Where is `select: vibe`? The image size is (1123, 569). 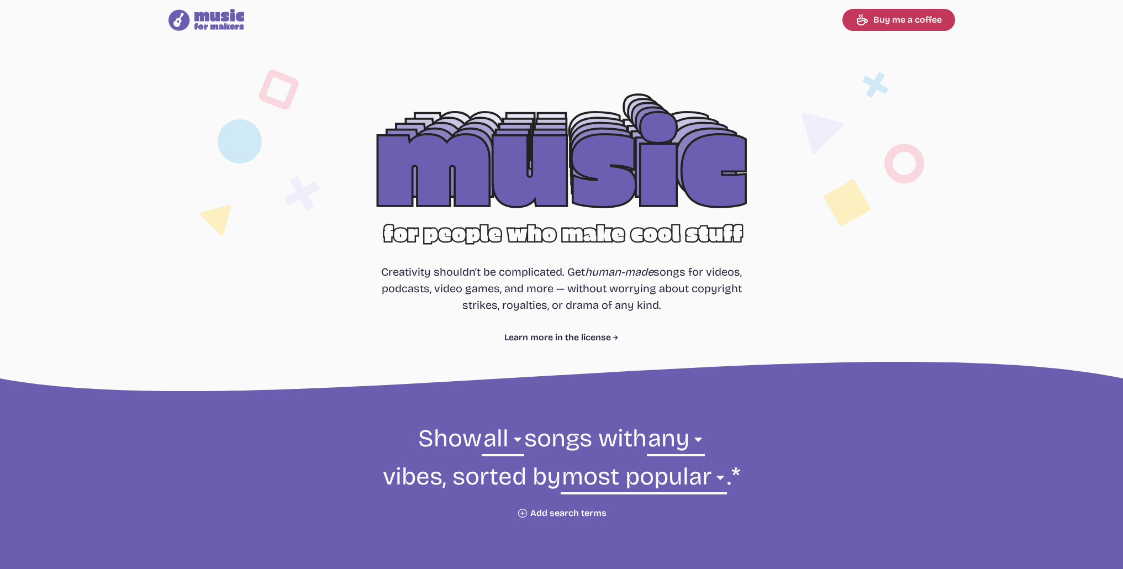 select: vibe is located at coordinates (675, 441).